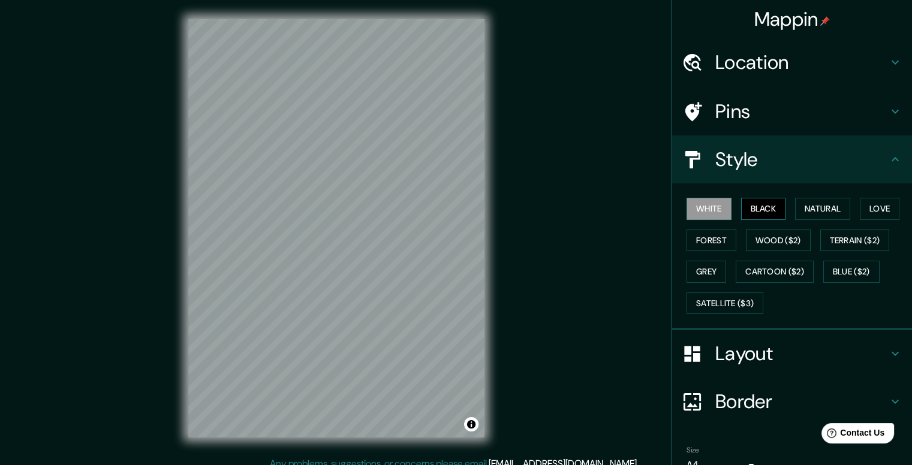 The width and height of the screenshot is (912, 465). What do you see at coordinates (802, 112) in the screenshot?
I see `h4: Pins` at bounding box center [802, 112].